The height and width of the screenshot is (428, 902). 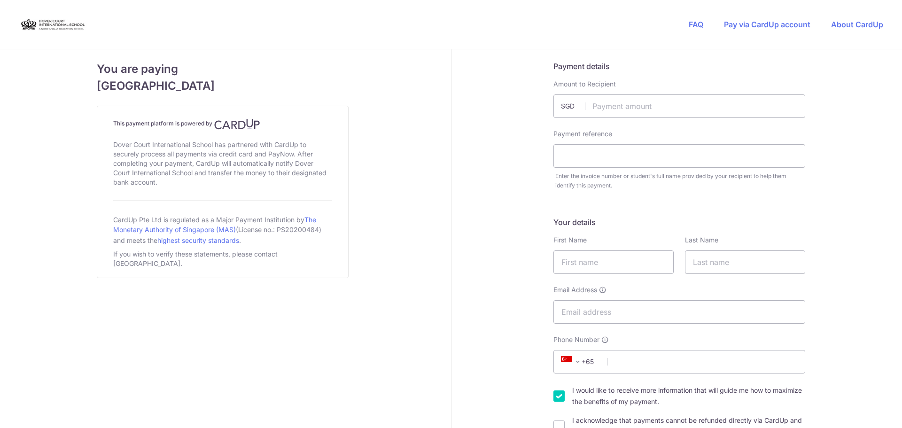 I want to click on label: Last Name, so click(x=702, y=240).